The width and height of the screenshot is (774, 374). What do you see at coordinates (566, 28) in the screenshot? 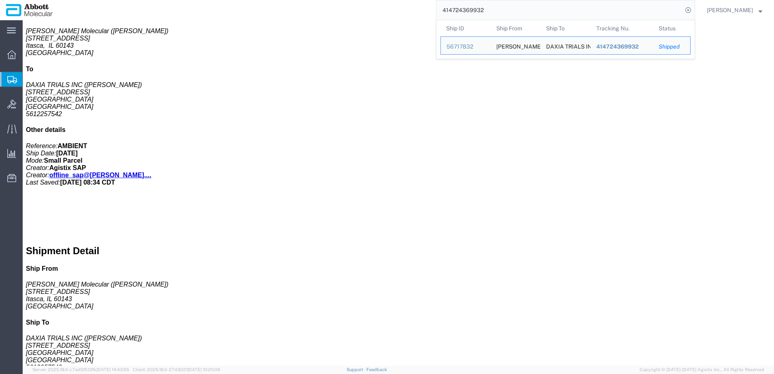
I see `th: Ship To` at bounding box center [566, 28].